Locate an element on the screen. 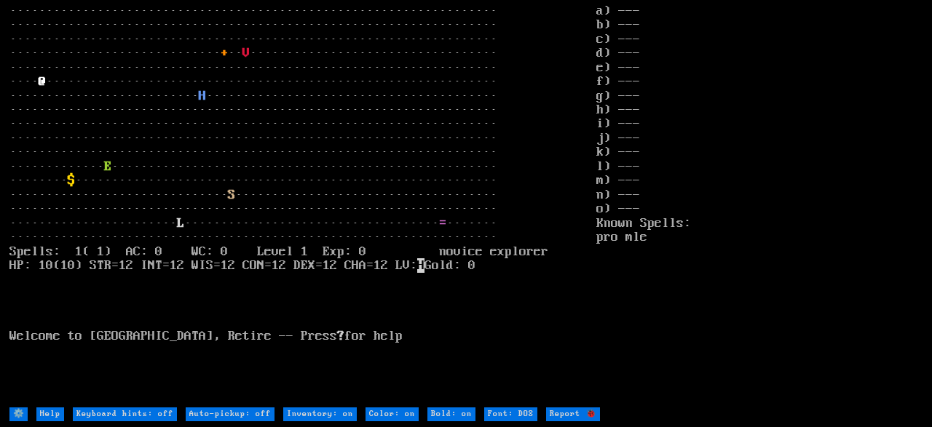 The image size is (932, 427). input: Bold: on is located at coordinates (451, 414).